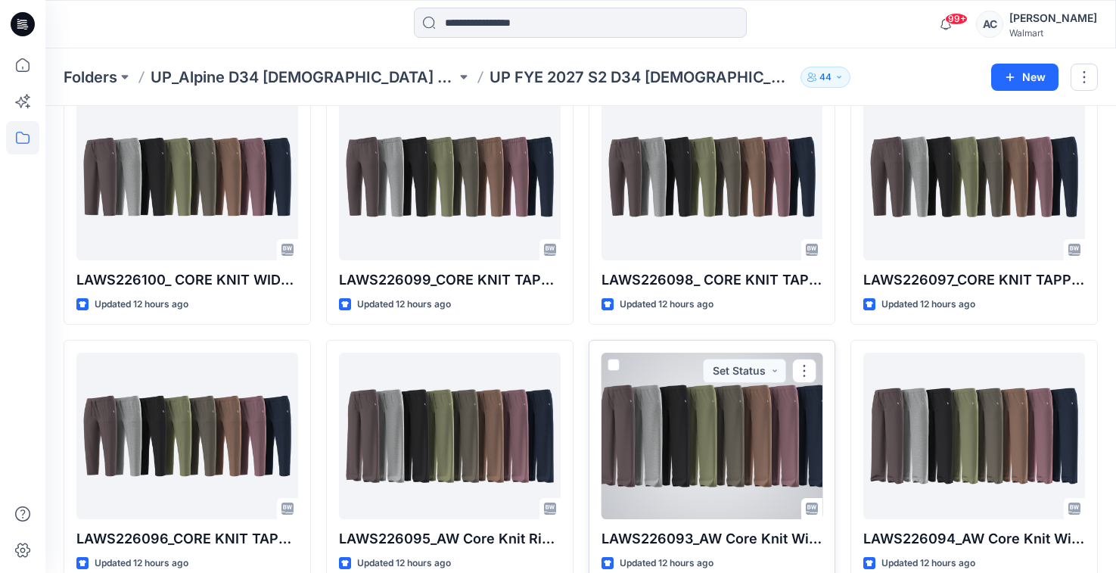  I want to click on a: LAWS226098_ CORE KNIT TAPPERED CAPRI OPT.3, so click(712, 177).